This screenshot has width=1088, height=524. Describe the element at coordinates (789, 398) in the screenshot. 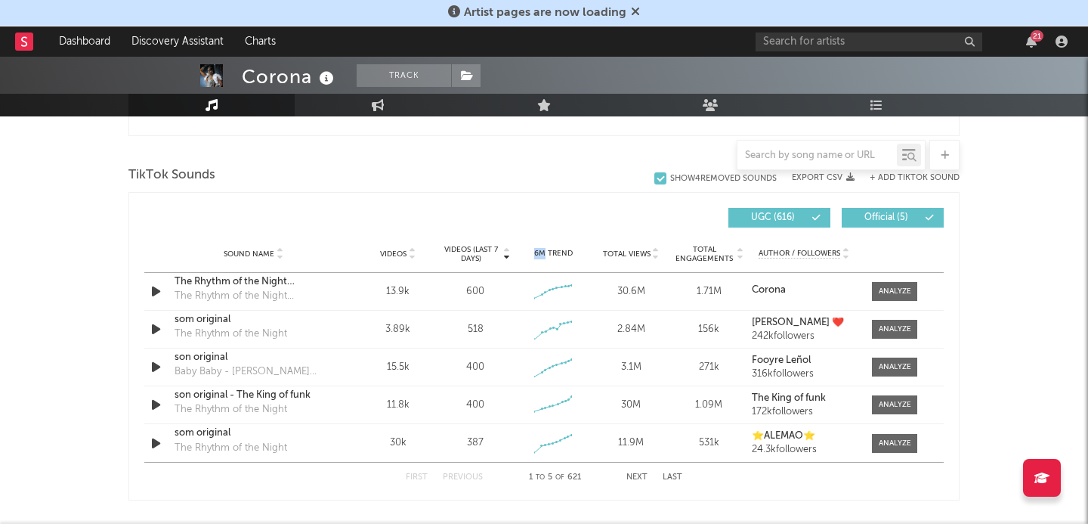

I see `strong: The King of funk` at that location.